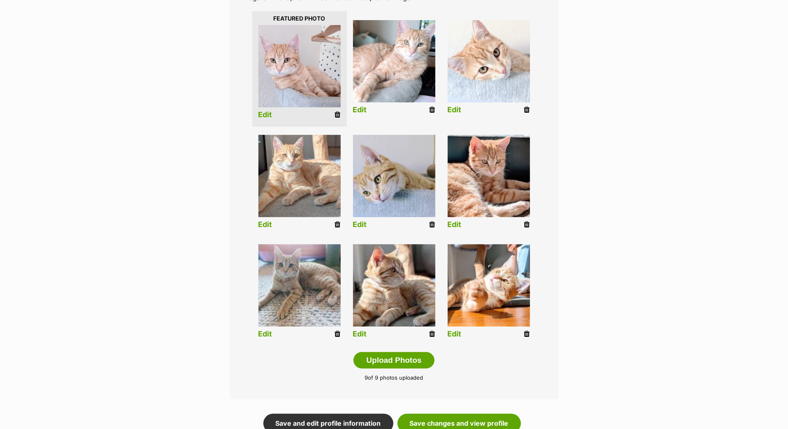 The image size is (788, 429). Describe the element at coordinates (300, 286) in the screenshot. I see `img: dpnwvtgevfp6owrkf3vz.jpg` at that location.